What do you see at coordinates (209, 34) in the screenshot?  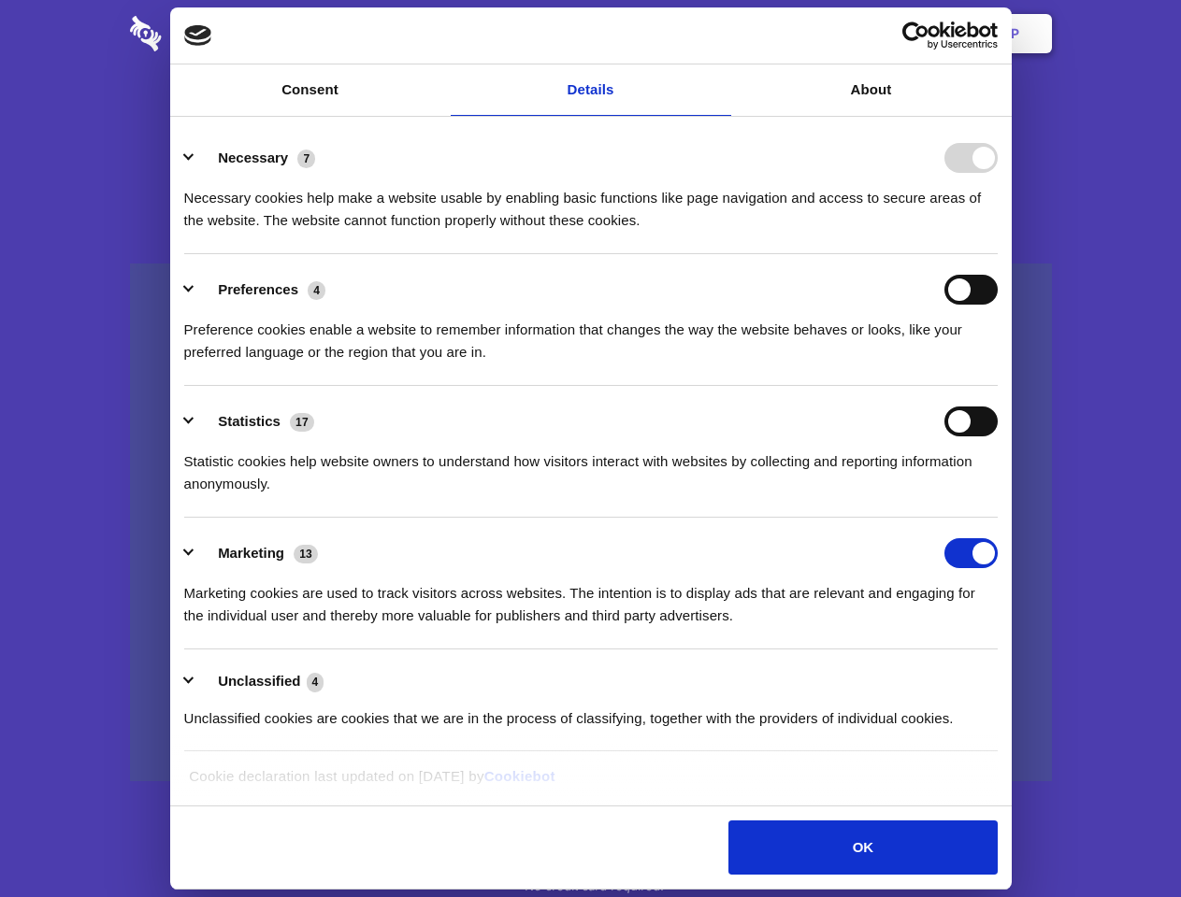 I see `img: logo-wordmark-white-trans-d4663122ce5f474addd5e946df7df03e33cb6a1c49d2221995e7729f52c070b2.svg` at bounding box center [209, 34].